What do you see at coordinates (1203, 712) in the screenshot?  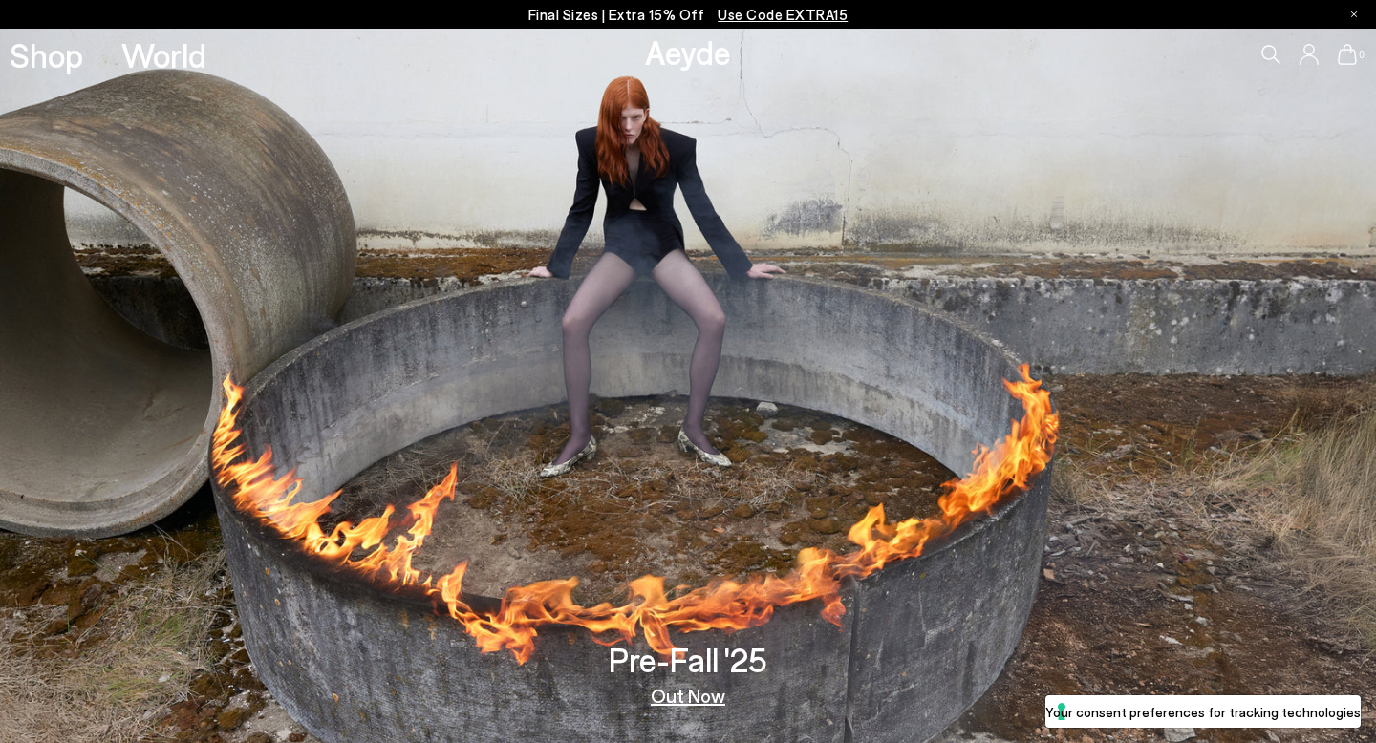 I see `label: Your consent preferences for tracking technologies` at bounding box center [1203, 712].